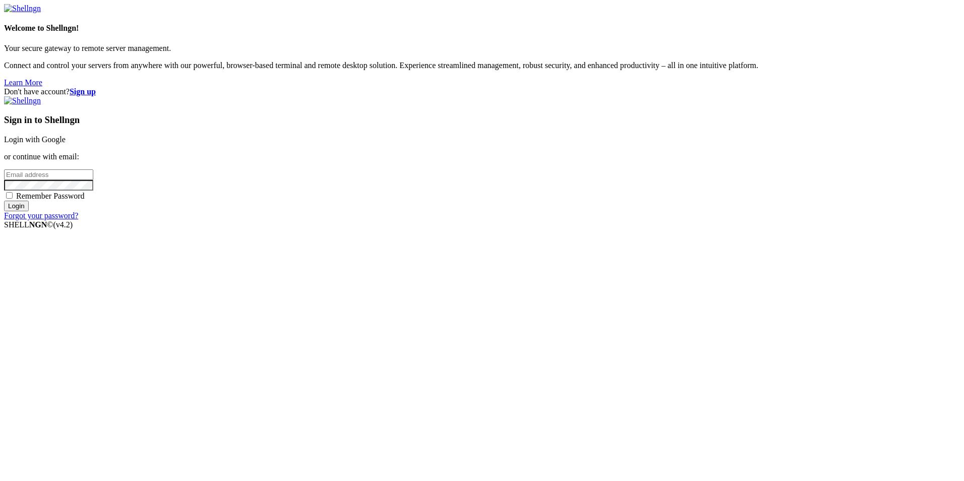 This screenshot has width=964, height=481. I want to click on input: Email address, so click(48, 174).